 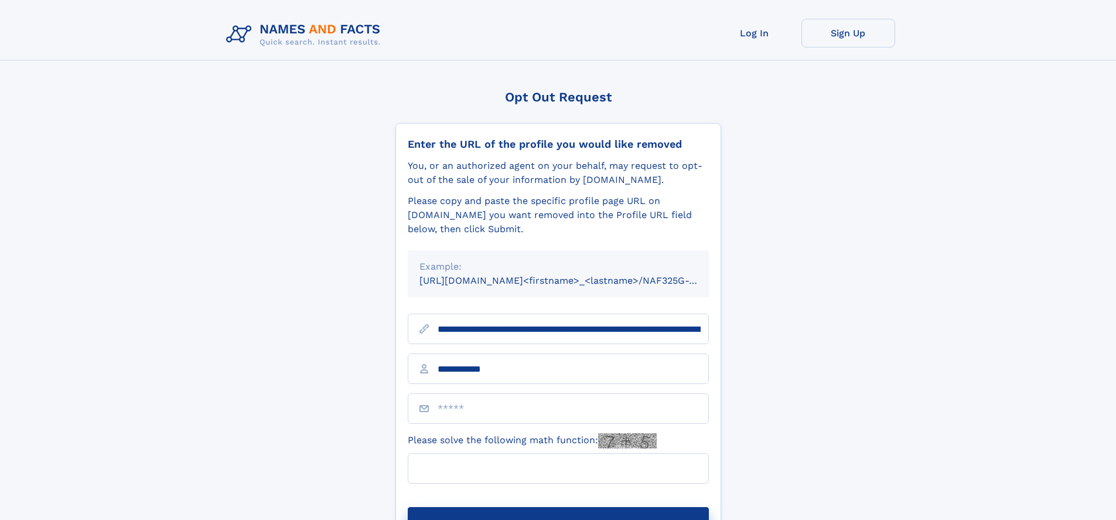 I want to click on div: You, or an authorized agent on your behalf, may request to opt-out of the sale of your informatio..., so click(x=558, y=173).